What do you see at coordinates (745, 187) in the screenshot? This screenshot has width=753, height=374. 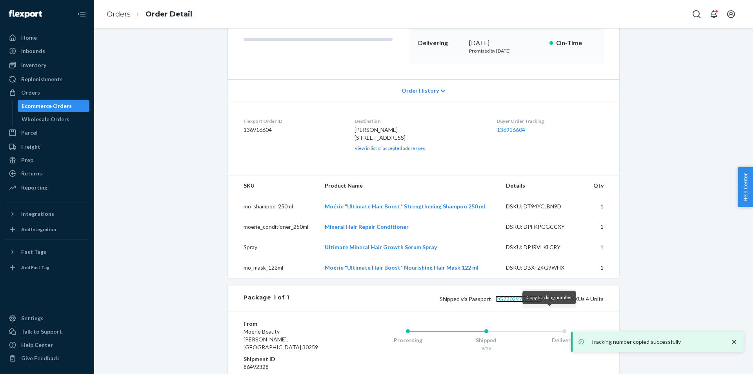 I see `button: Help Center` at bounding box center [745, 187].